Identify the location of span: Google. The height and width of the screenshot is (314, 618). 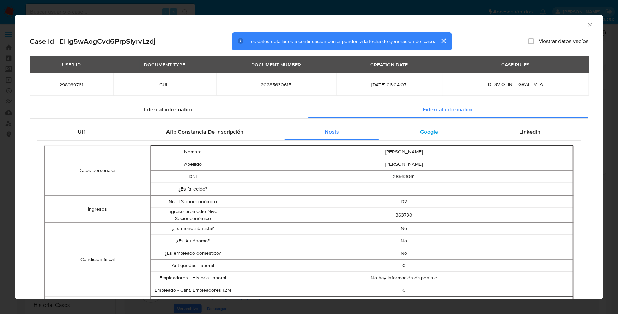
(429, 132).